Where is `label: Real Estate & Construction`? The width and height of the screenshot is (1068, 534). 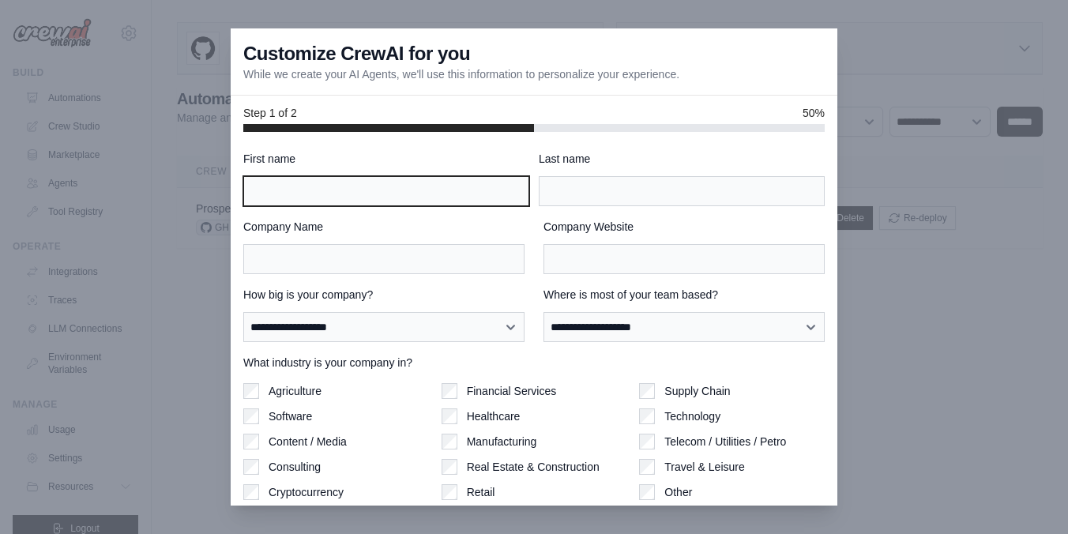 label: Real Estate & Construction is located at coordinates (533, 467).